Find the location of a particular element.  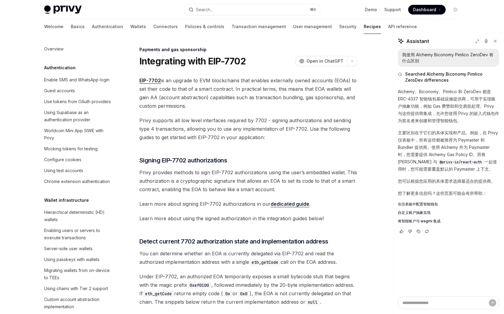

p: 主要区别在于它们的具体实现和产品。例如，在 Privy 仪表板中，所有这些都被推荐为 Paymaster 和 Bundler 提供商。使用 Alchemy 作为 Paymaster 时，您需要提... is located at coordinates (449, 151).